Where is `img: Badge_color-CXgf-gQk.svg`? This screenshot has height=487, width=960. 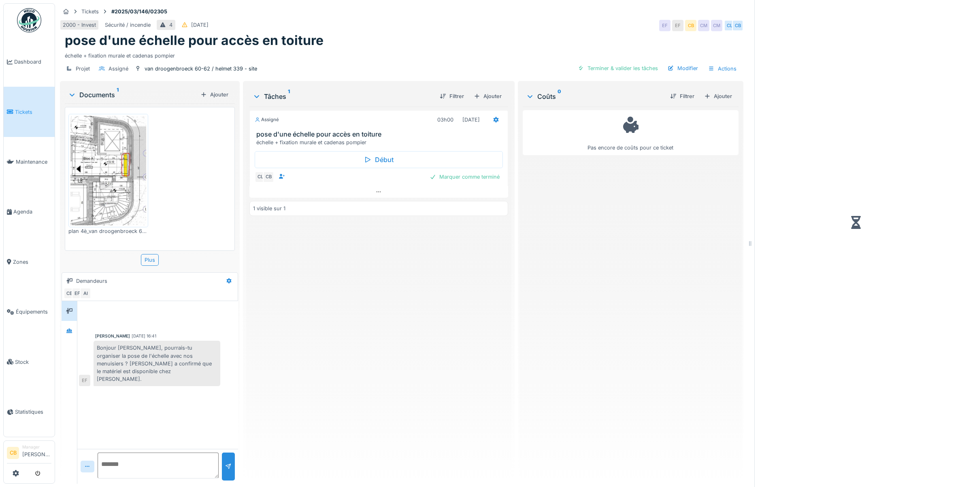
img: Badge_color-CXgf-gQk.svg is located at coordinates (29, 20).